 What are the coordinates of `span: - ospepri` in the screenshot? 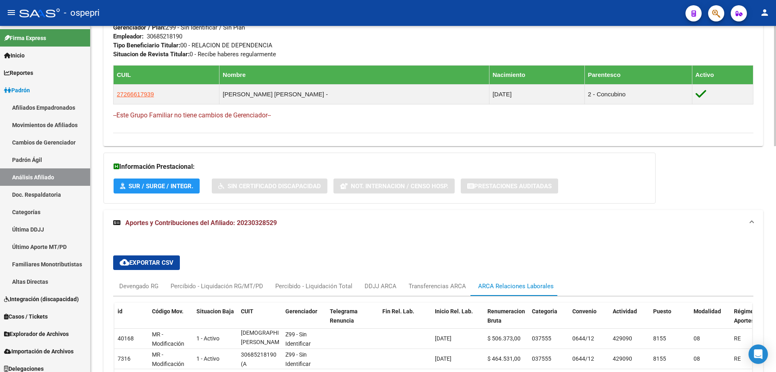 It's located at (82, 13).